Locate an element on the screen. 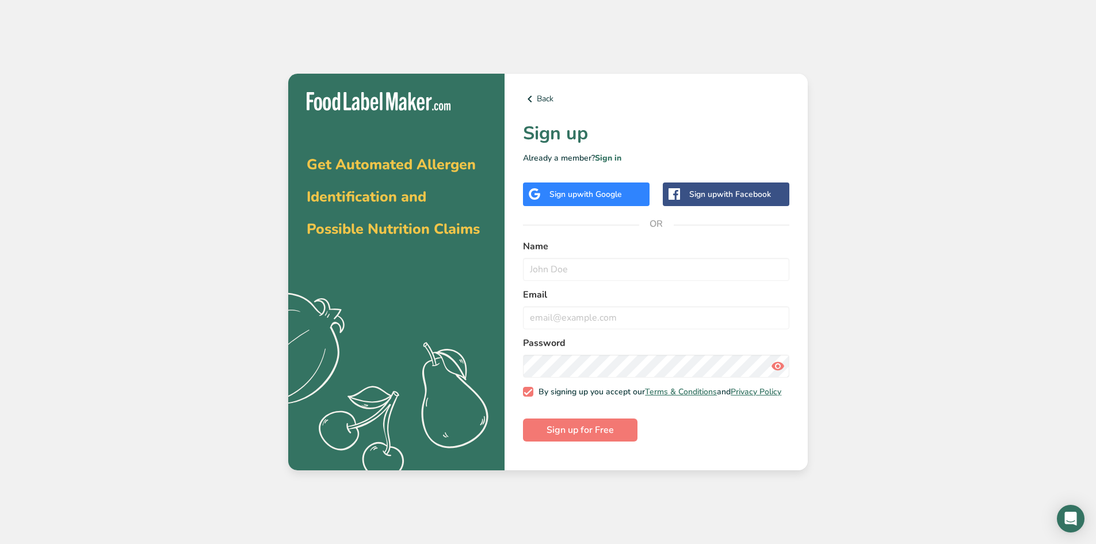 The image size is (1096, 544). label: Email is located at coordinates (656, 295).